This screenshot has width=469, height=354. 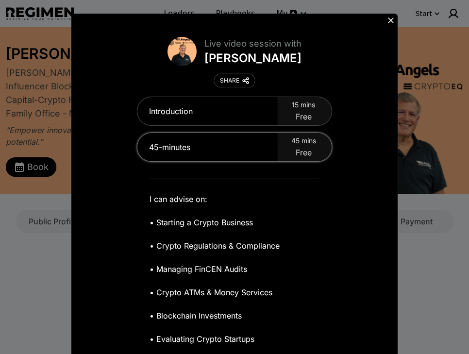 What do you see at coordinates (215, 292) in the screenshot?
I see `p: • Crypto ATMs & Money Services` at bounding box center [215, 292].